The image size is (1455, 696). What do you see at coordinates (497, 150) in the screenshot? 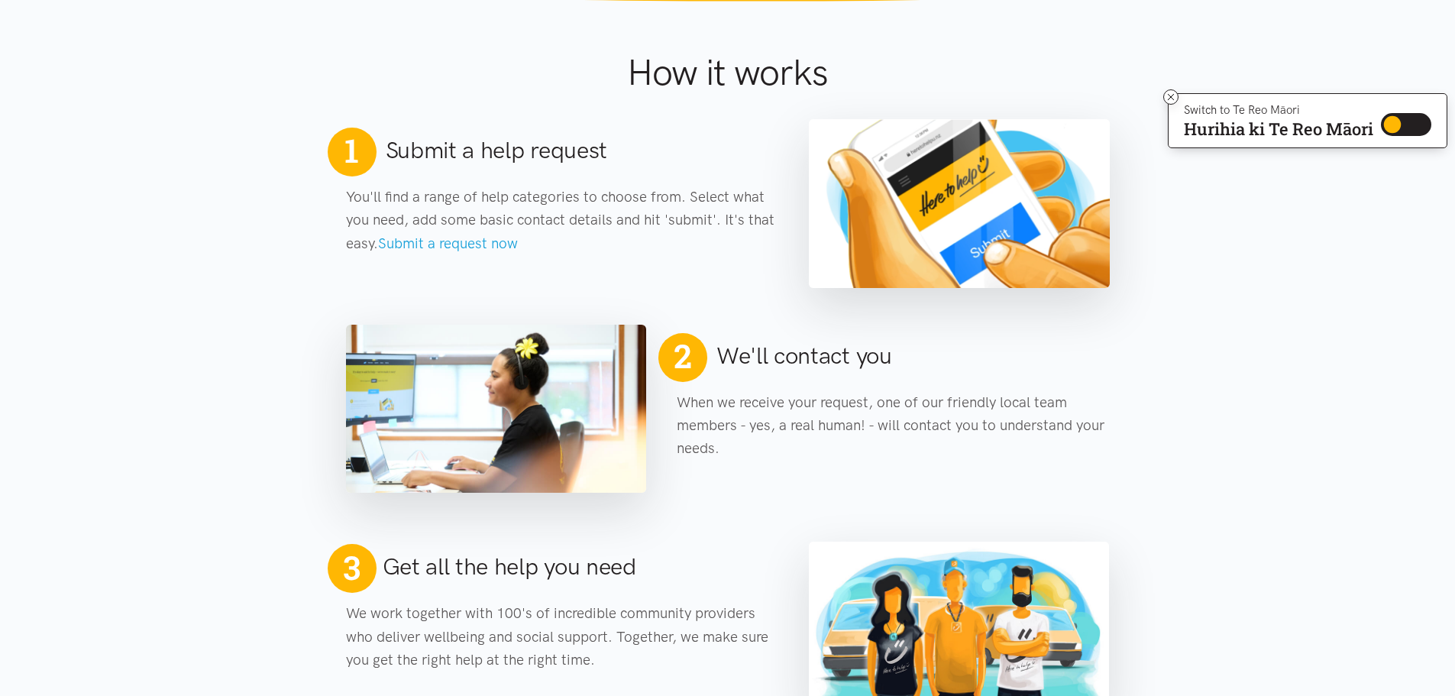
I see `h2: Submit a help request` at bounding box center [497, 150].